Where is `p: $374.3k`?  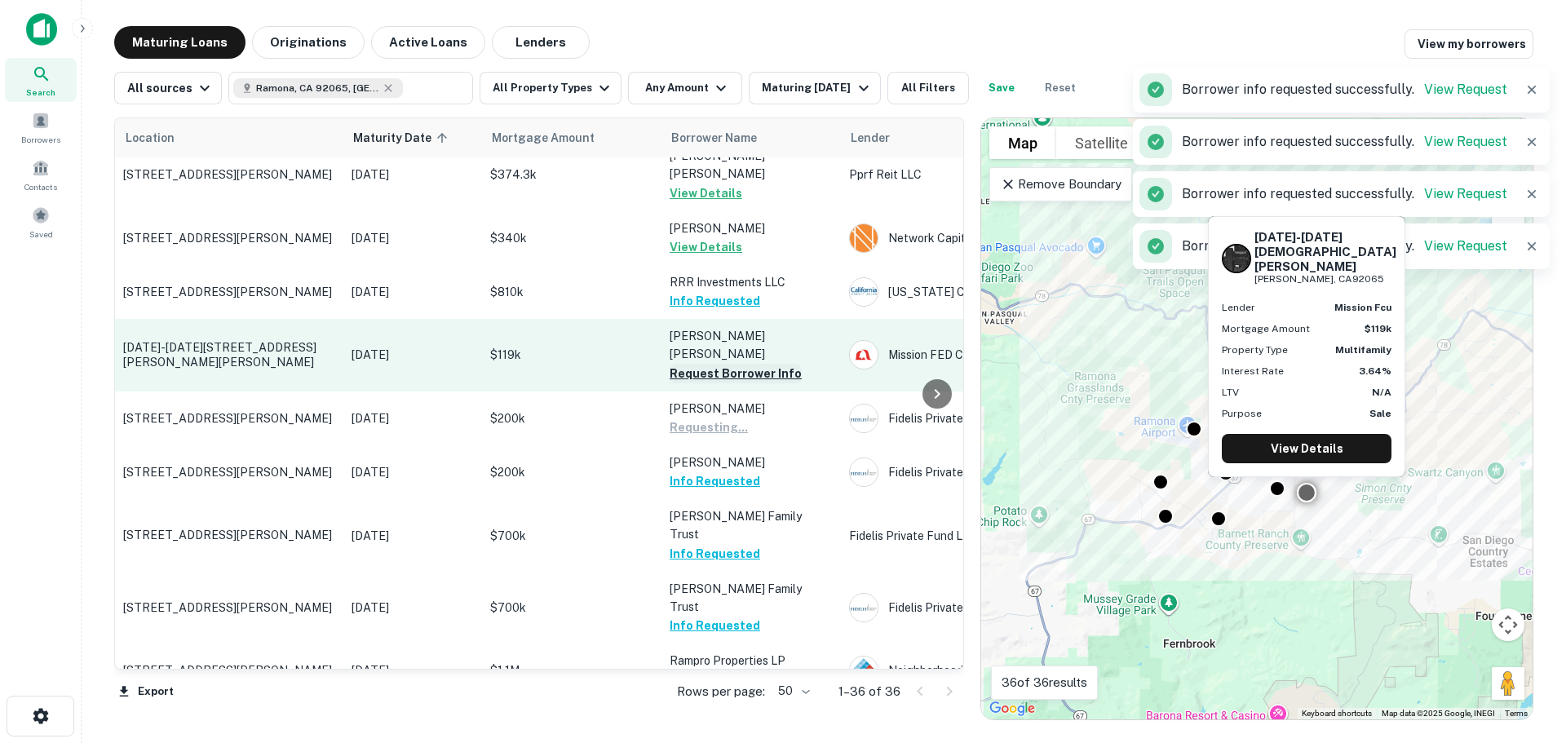
p: $374.3k is located at coordinates (572, 175).